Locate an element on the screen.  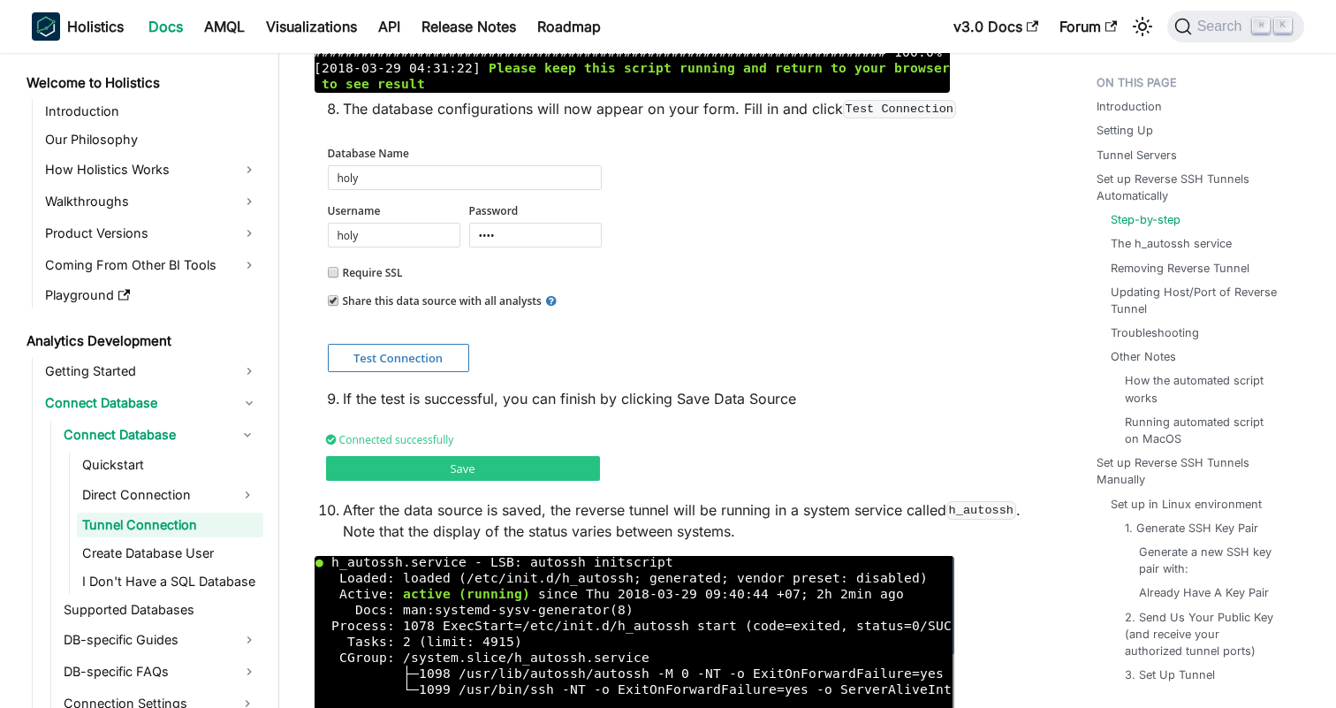
a: Coming From Other BI Tools is located at coordinates (151, 265).